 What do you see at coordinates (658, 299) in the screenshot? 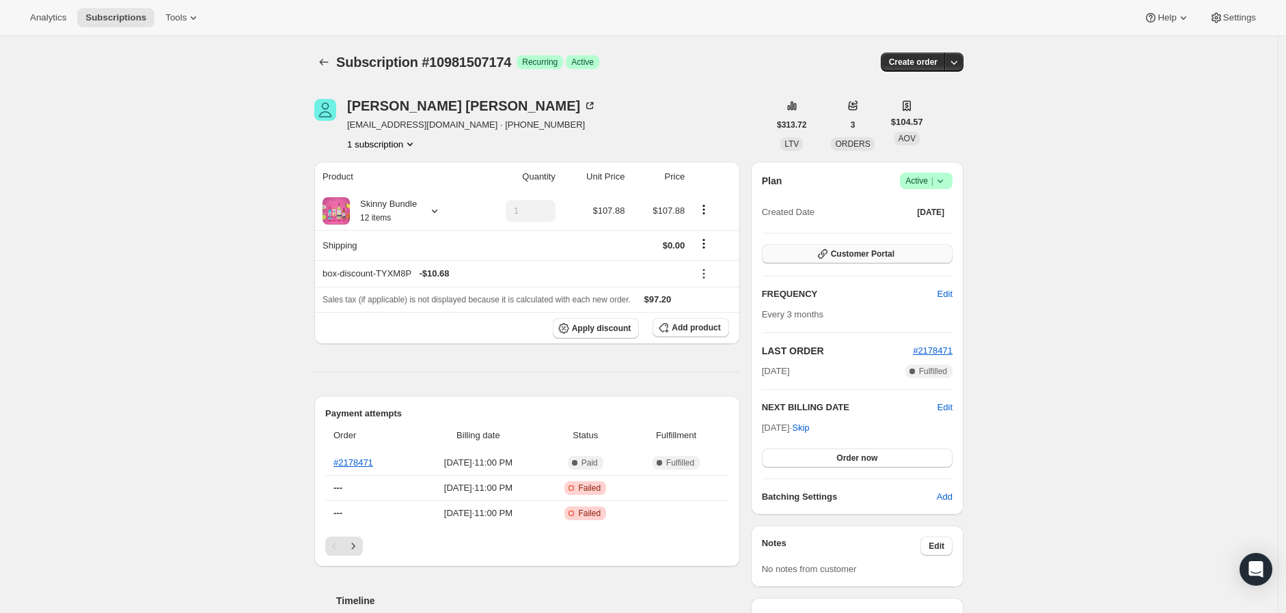
I see `span: $97.20` at bounding box center [658, 299].